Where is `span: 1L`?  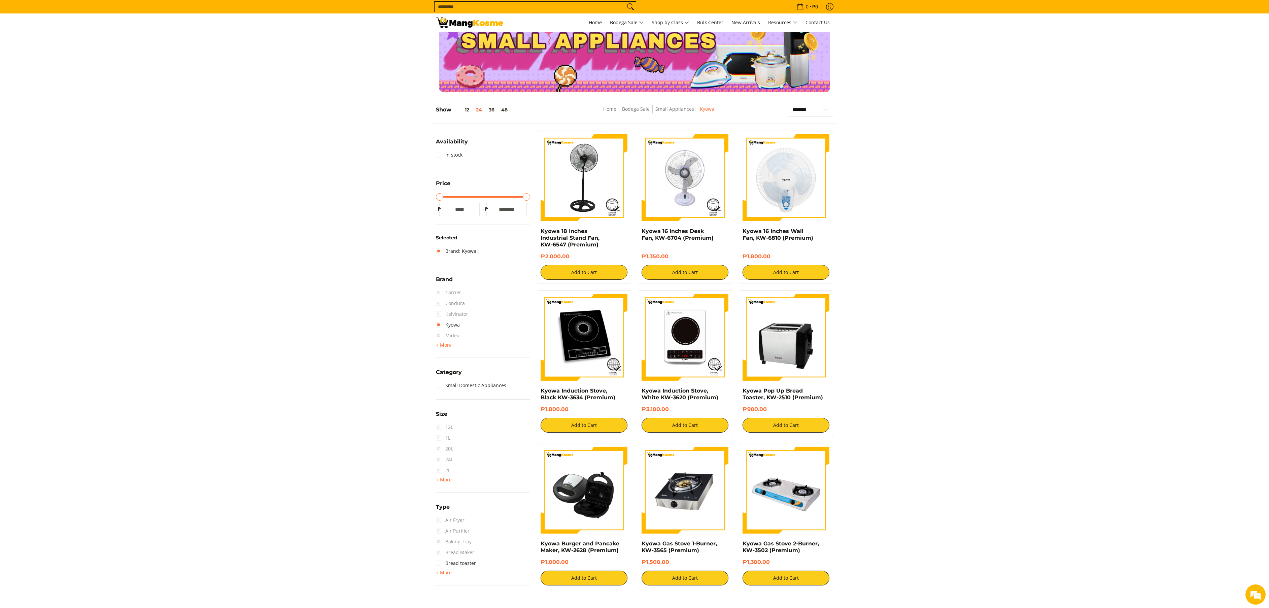
span: 1L is located at coordinates (443, 438).